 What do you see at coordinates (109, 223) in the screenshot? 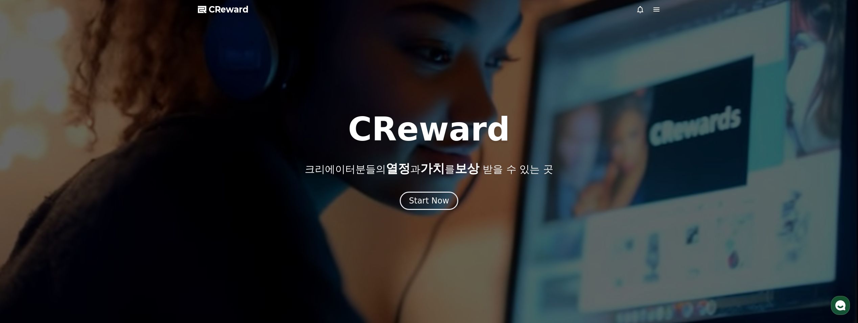
I see `a: 설정` at bounding box center [109, 223].